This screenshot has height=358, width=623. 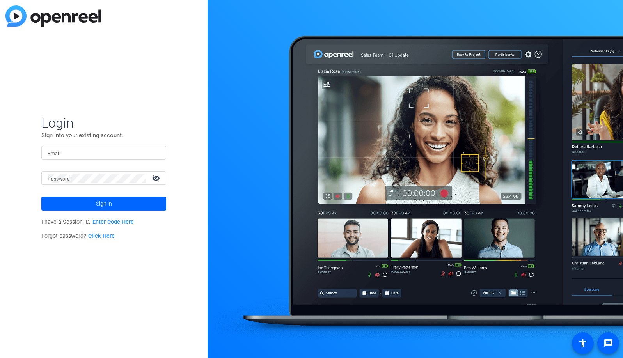 I want to click on p: Sign into your existing account., so click(x=104, y=135).